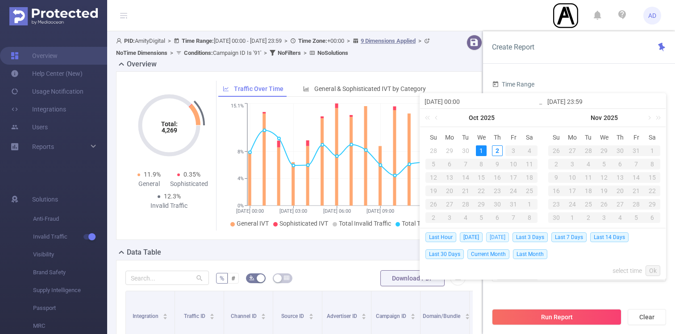 Image resolution: width=675 pixels, height=334 pixels. What do you see at coordinates (596, 118) in the screenshot?
I see `a: Nov` at bounding box center [596, 118].